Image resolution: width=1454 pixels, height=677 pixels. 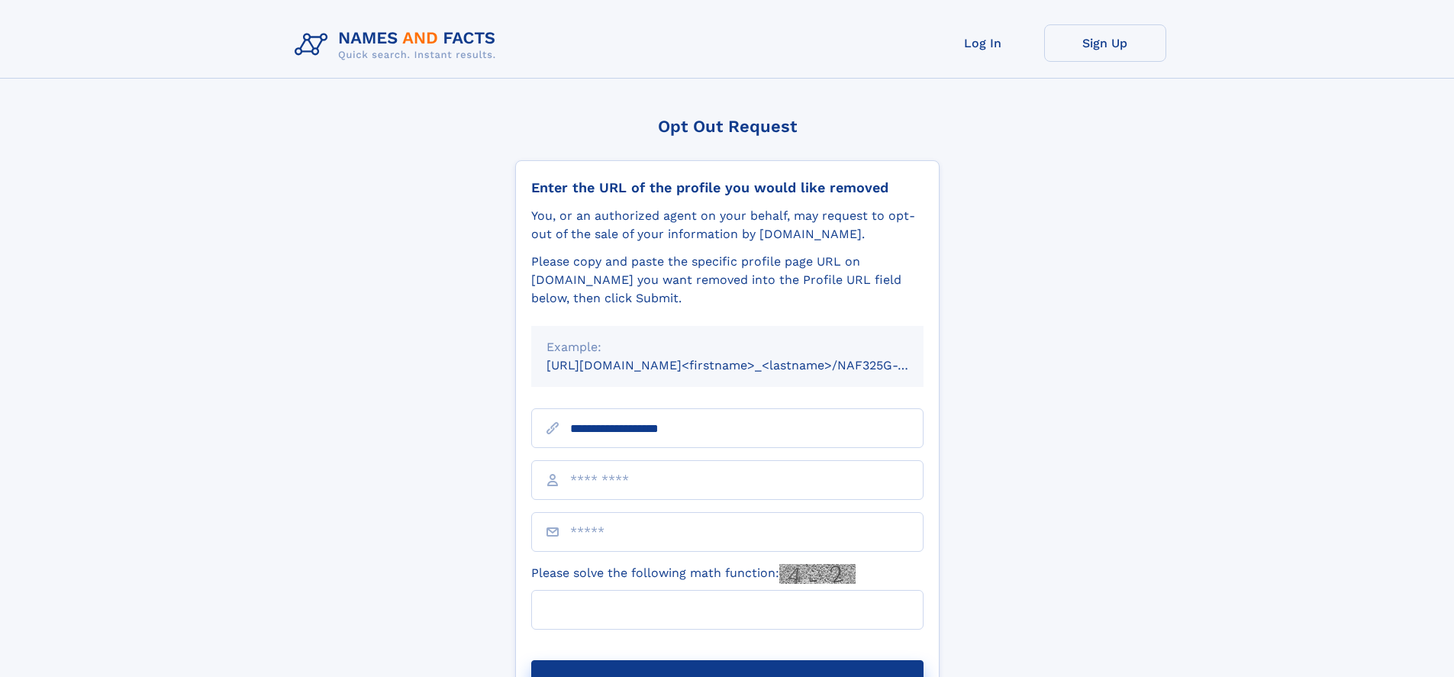 I want to click on div: Example:, so click(x=727, y=347).